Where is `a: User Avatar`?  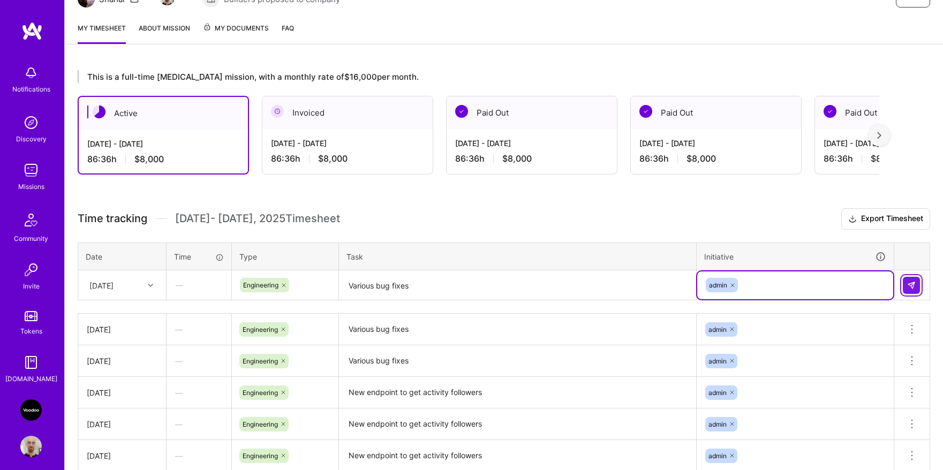
a: User Avatar is located at coordinates (31, 447).